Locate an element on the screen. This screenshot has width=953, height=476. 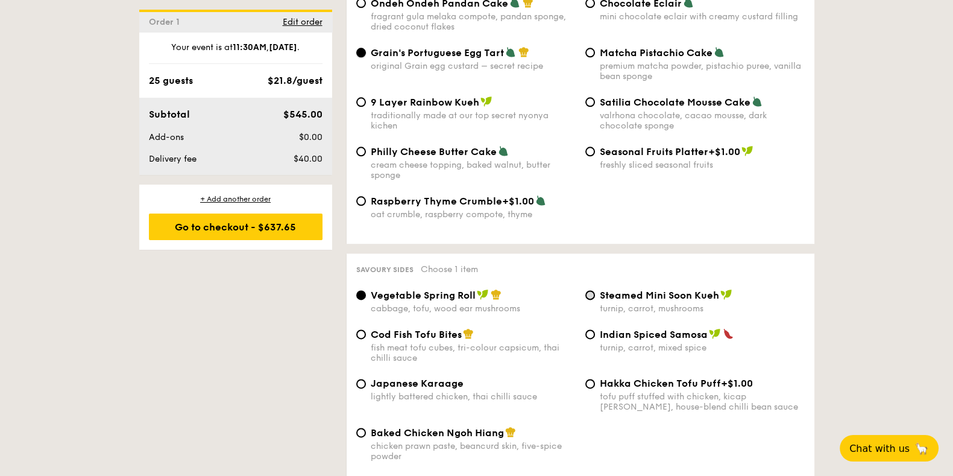
span: Hakka Chicken Tofu Puff is located at coordinates (660, 383).